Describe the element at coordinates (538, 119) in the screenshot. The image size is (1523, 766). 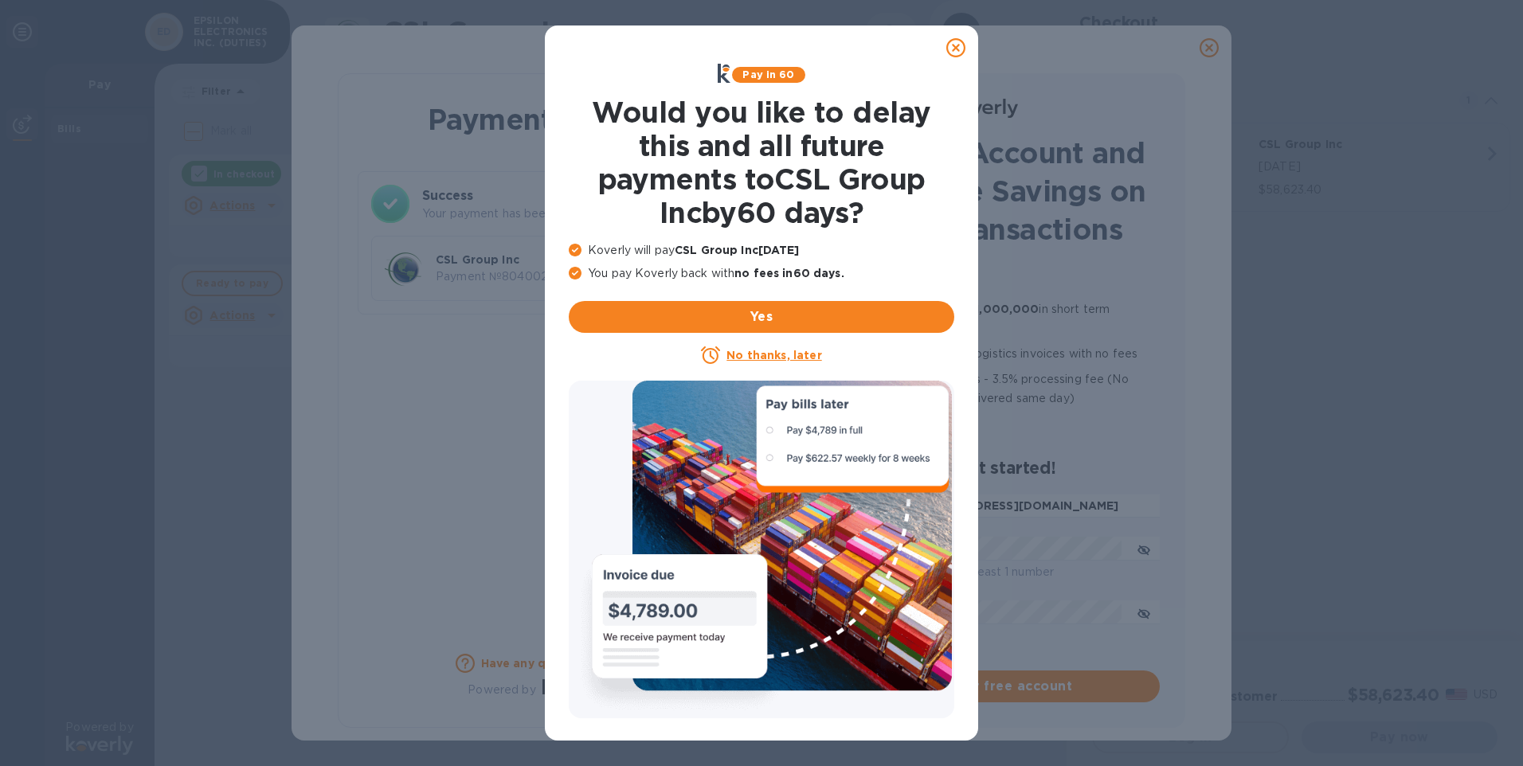
I see `h1: Payment Result` at that location.